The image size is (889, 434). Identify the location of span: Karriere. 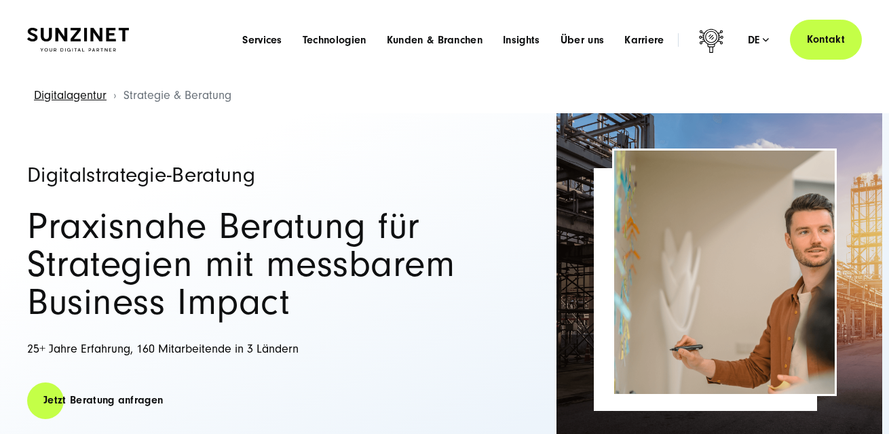
(644, 40).